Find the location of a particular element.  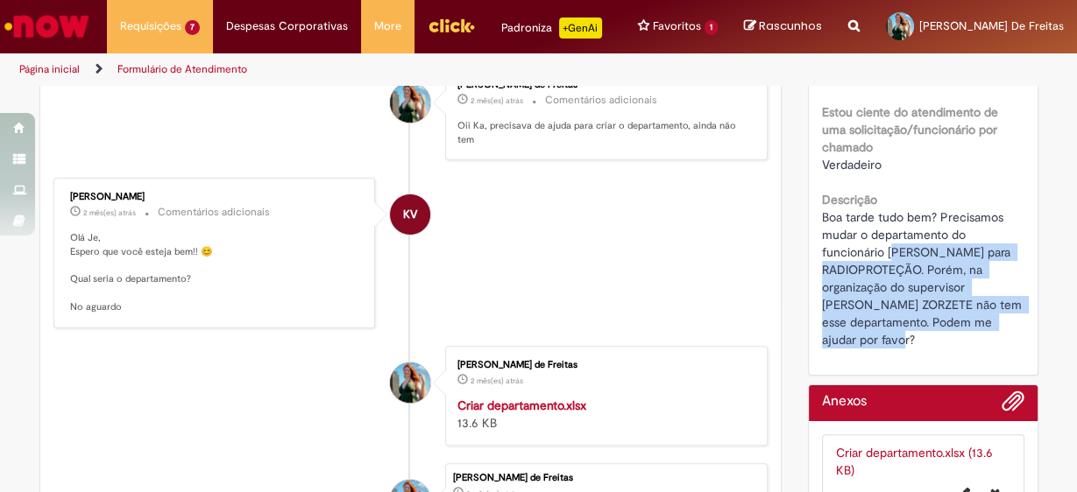

span: KV is located at coordinates (410, 215).